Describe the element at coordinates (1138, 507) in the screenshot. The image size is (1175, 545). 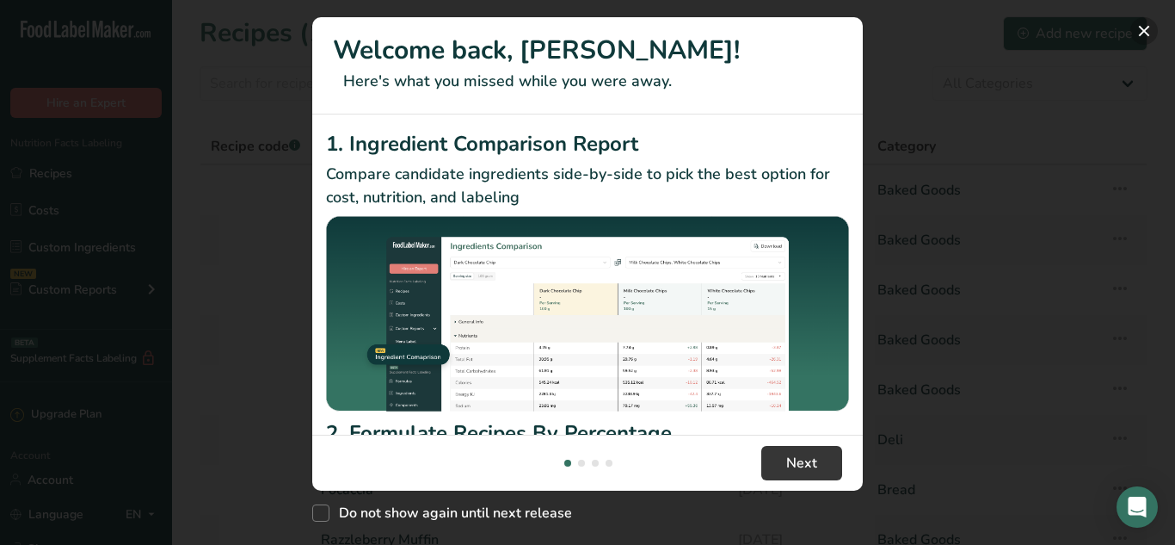
I see `div: Open Intercom Messenger` at that location.